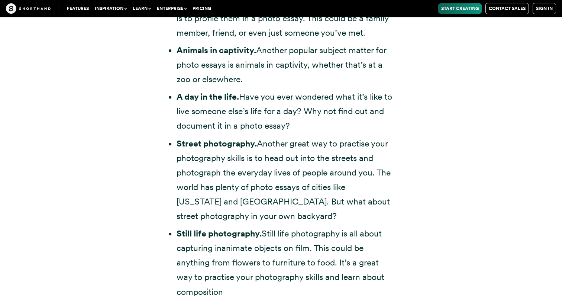 This screenshot has height=306, width=562. Describe the element at coordinates (78, 9) in the screenshot. I see `a: Features` at that location.